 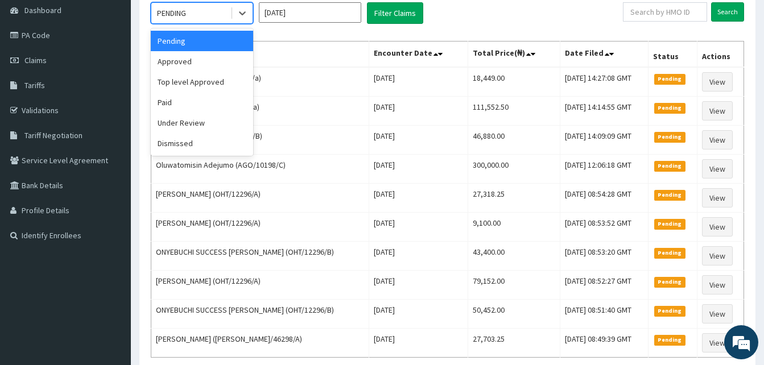 What do you see at coordinates (260, 140) in the screenshot?
I see `td: Nofisat Odugbesi (EIS/10933/B)` at bounding box center [260, 140].